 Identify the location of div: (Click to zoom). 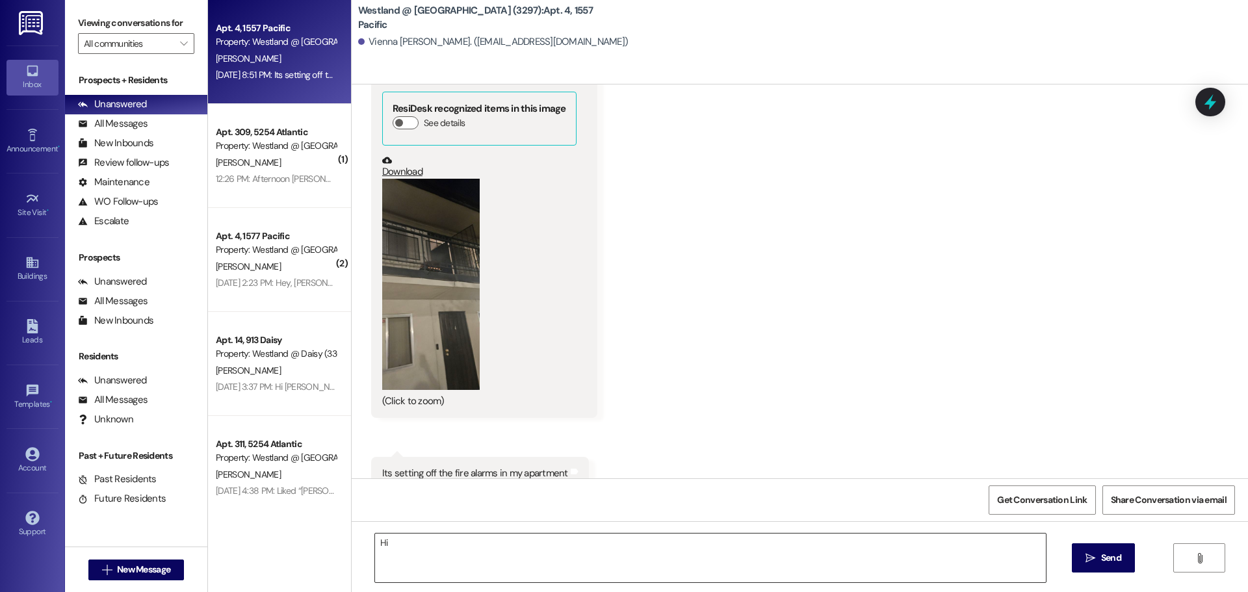
(479, 401).